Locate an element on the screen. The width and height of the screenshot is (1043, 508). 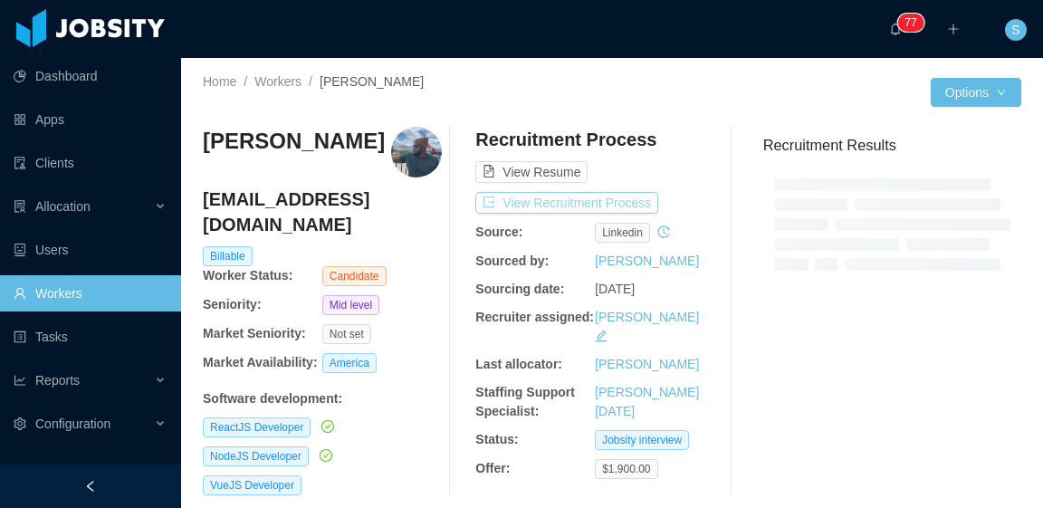
a: icon: pie-chartDashboard is located at coordinates (90, 76).